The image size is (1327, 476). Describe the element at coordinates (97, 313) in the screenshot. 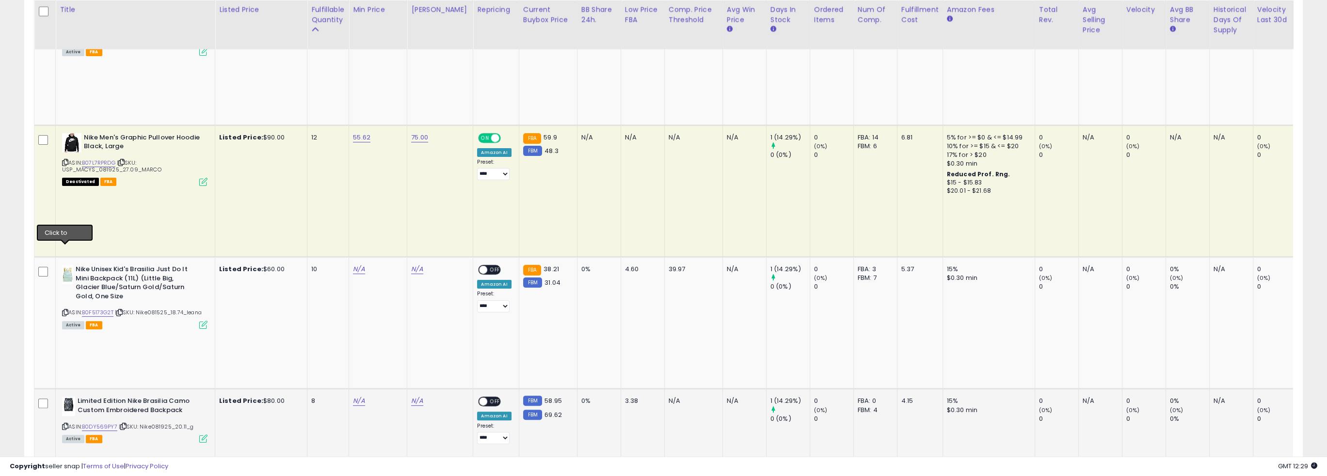

I see `a: B0F5173G2T` at that location.